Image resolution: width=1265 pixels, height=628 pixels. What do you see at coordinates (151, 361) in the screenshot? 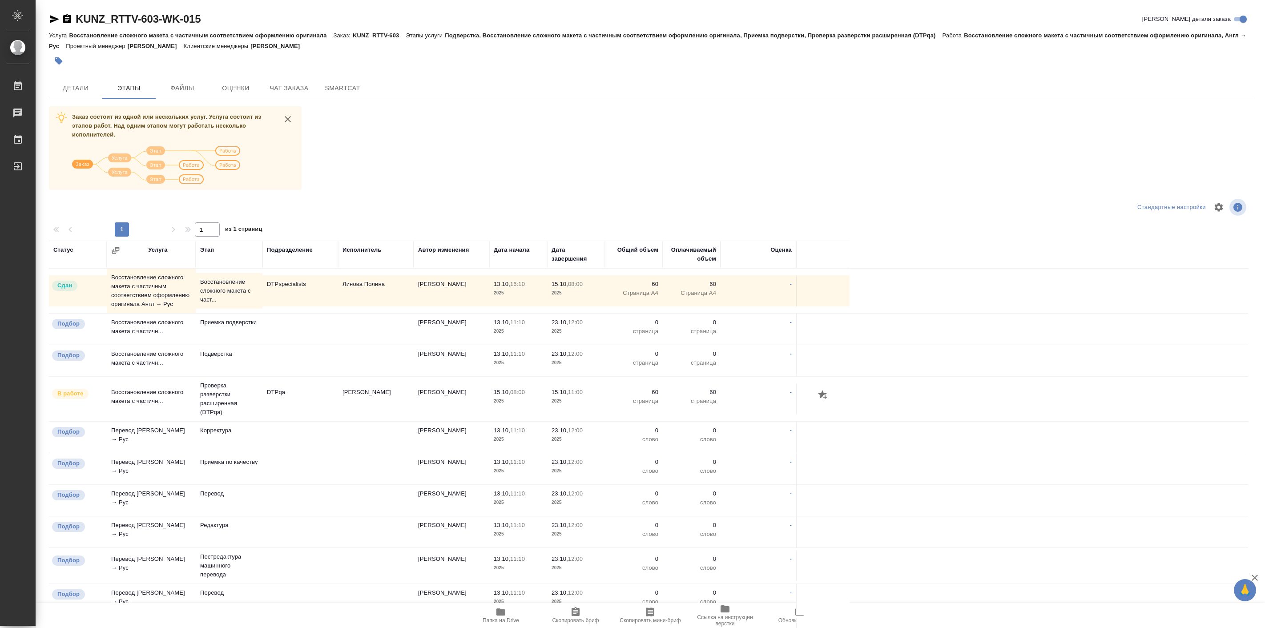
I see `td: Восстановление сложного макета с частичн...` at bounding box center [151, 361].